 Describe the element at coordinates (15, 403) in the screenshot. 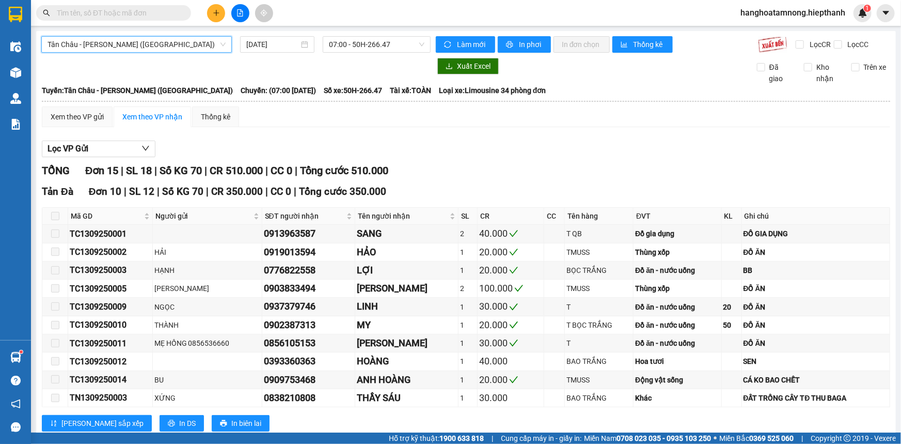

I see `span: notification` at that location.